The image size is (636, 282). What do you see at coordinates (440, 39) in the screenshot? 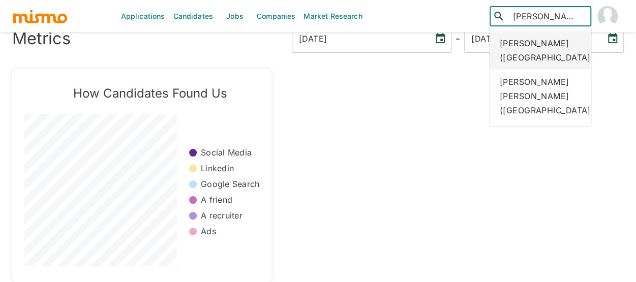
I see `button: Choose date, selected date is Oct 2, 2022` at bounding box center [440, 39].